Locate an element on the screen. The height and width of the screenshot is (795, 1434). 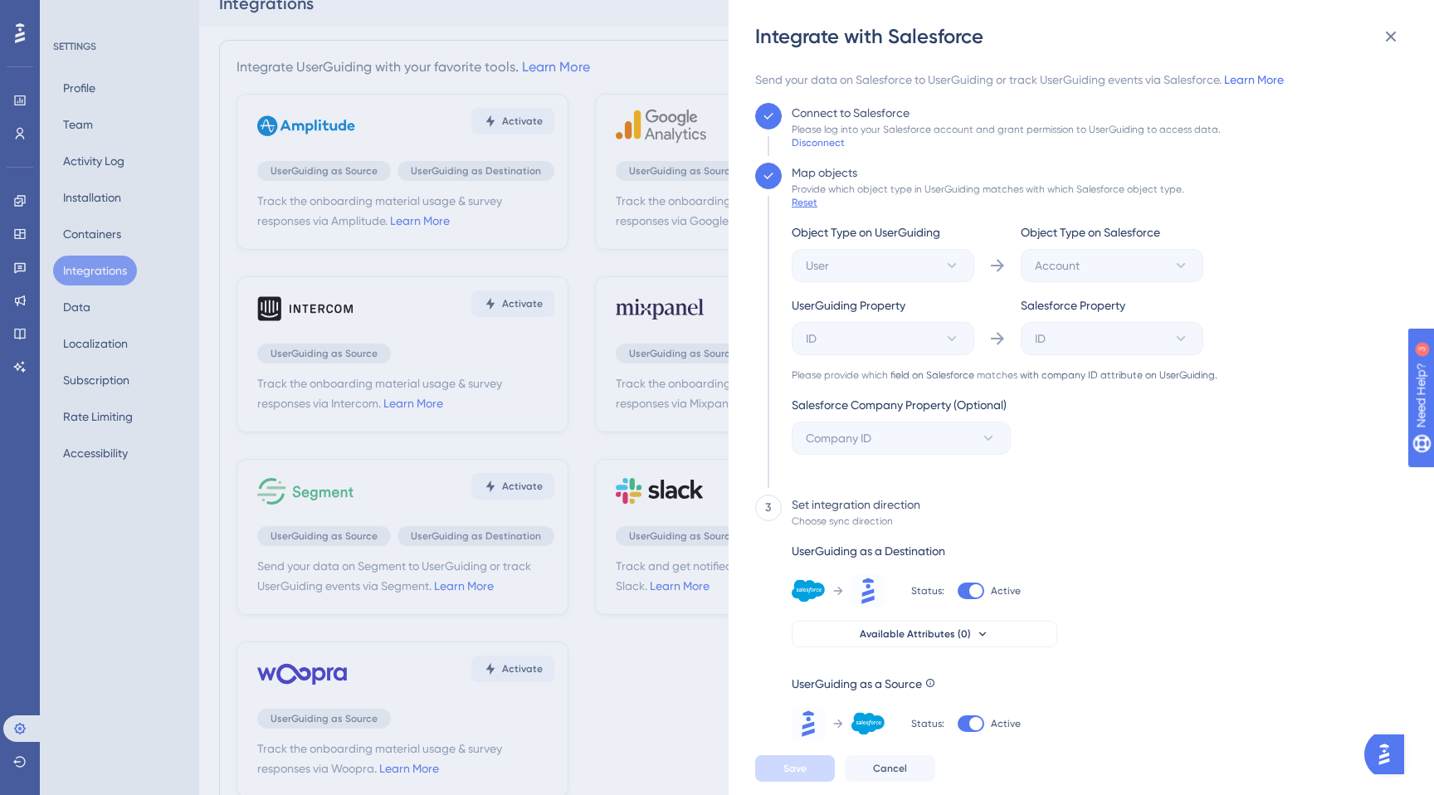
span: Company ID is located at coordinates (838, 438).